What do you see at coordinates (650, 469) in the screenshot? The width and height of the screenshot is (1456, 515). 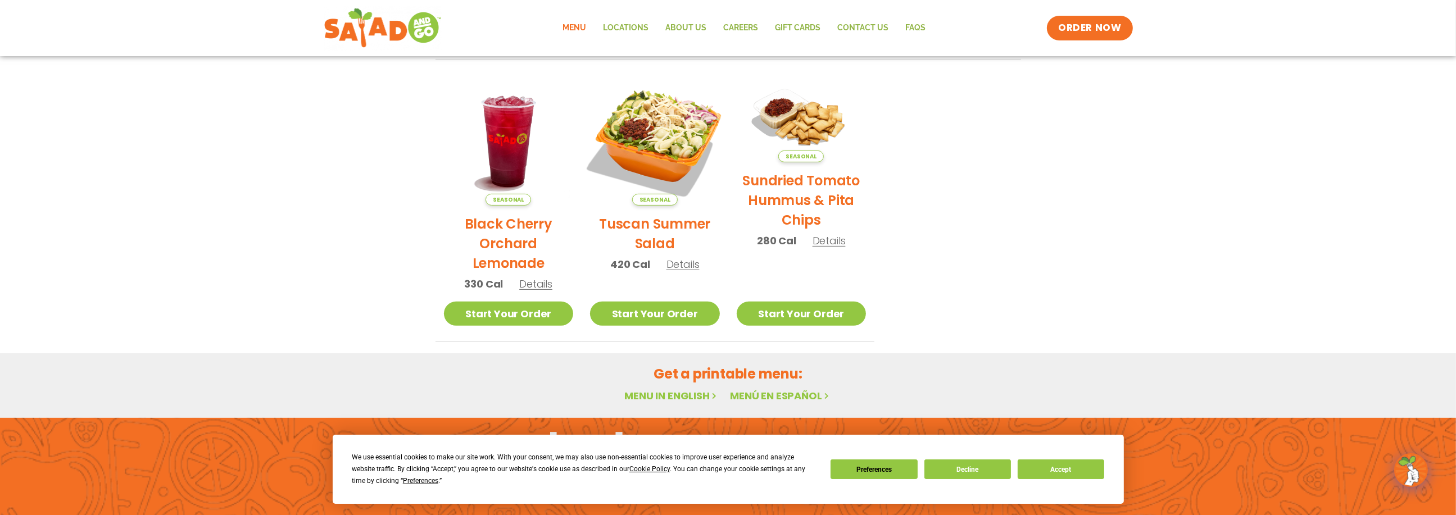 I see `span: Cookie Policy` at bounding box center [650, 469].